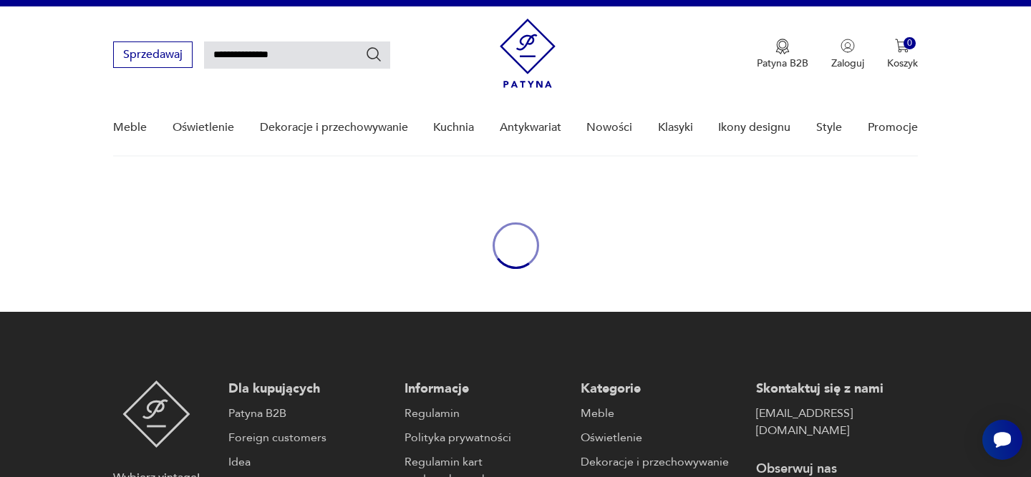  I want to click on p: Informacje, so click(485, 389).